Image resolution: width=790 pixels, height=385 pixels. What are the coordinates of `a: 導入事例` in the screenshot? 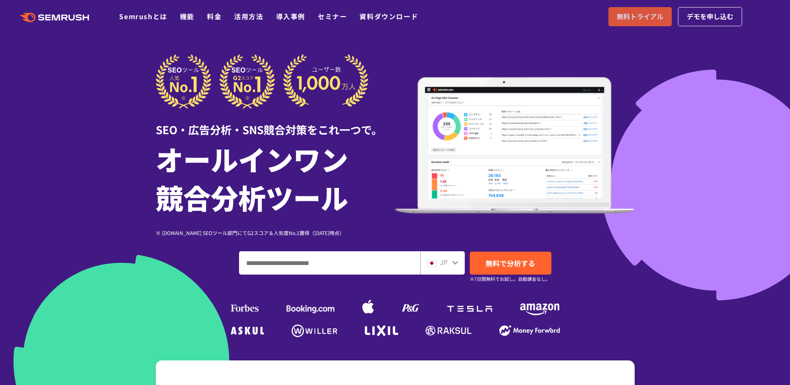 It's located at (291, 16).